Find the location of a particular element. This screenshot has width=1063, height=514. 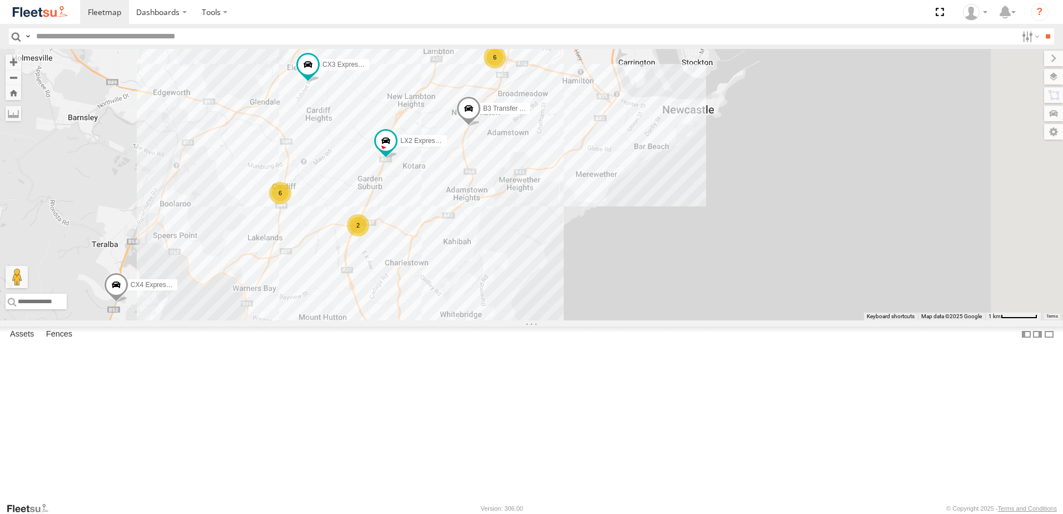

button: Keyboard shortcuts is located at coordinates (891, 316).